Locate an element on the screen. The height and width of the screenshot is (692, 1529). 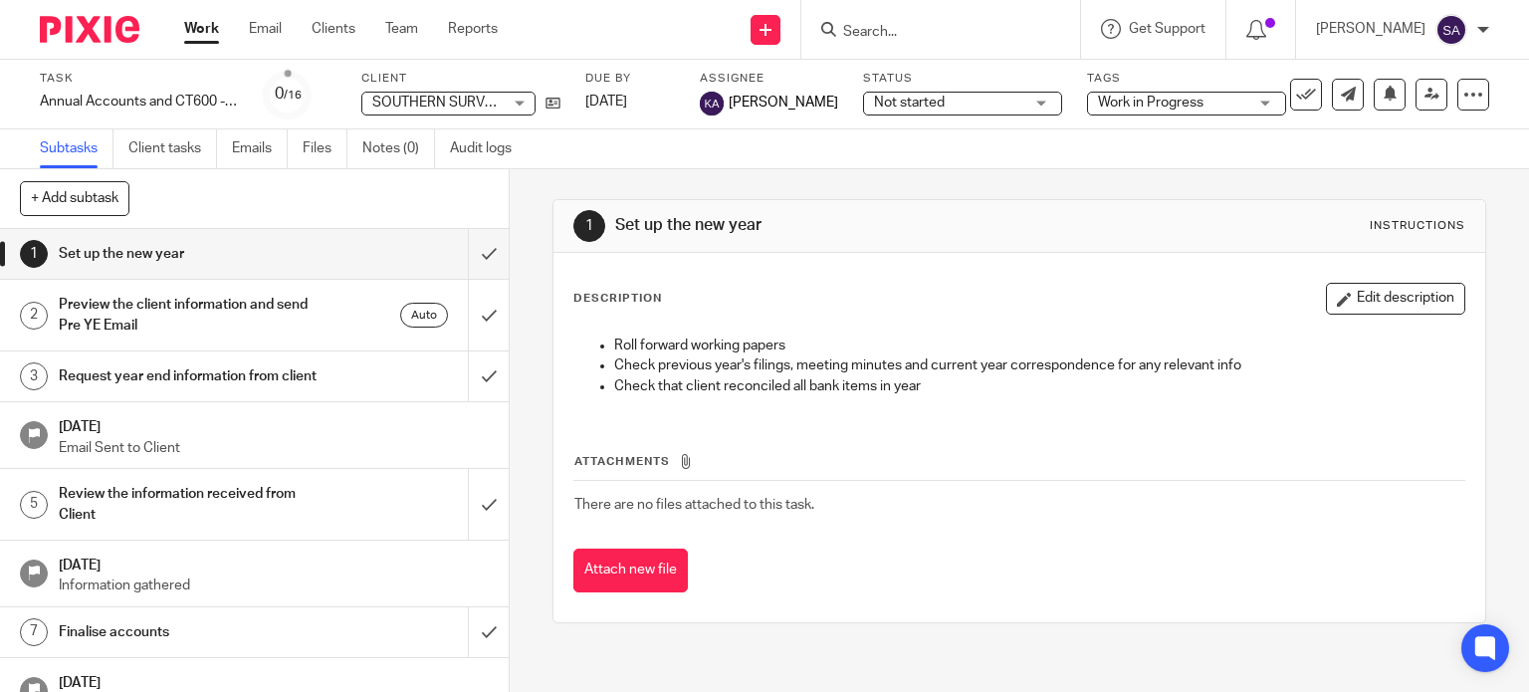
label: Tags is located at coordinates (1187, 79).